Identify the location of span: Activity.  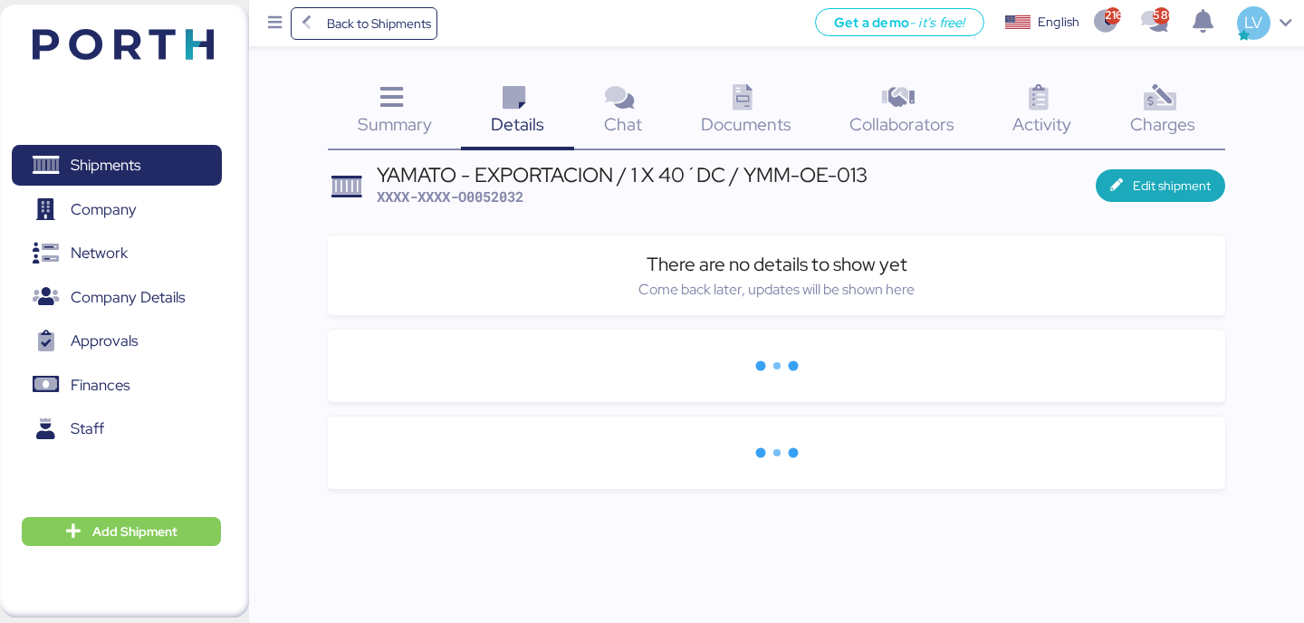
(1042, 124).